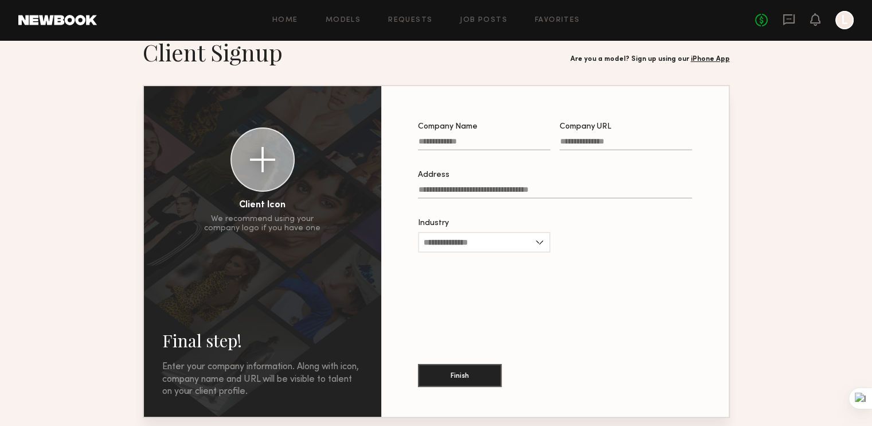 The height and width of the screenshot is (426, 872). Describe the element at coordinates (484, 223) in the screenshot. I see `div: Industry` at that location.